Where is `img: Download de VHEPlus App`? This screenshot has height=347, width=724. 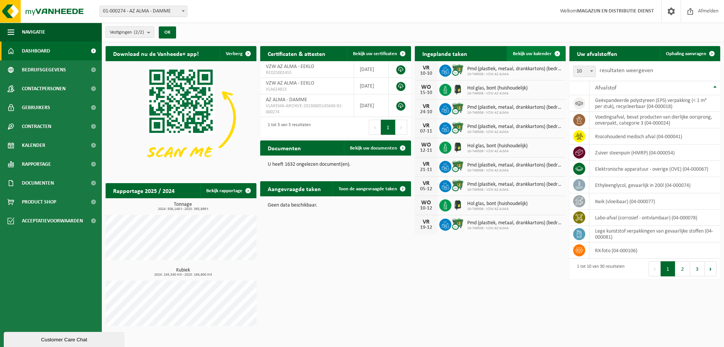 img: Download de VHEPlus App is located at coordinates (181, 118).